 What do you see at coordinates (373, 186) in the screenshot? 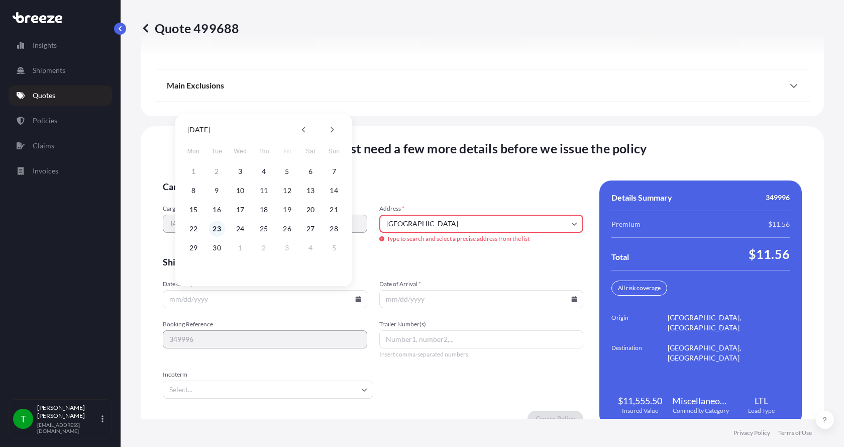
I see `span: Cargo Owner Details` at bounding box center [373, 186].